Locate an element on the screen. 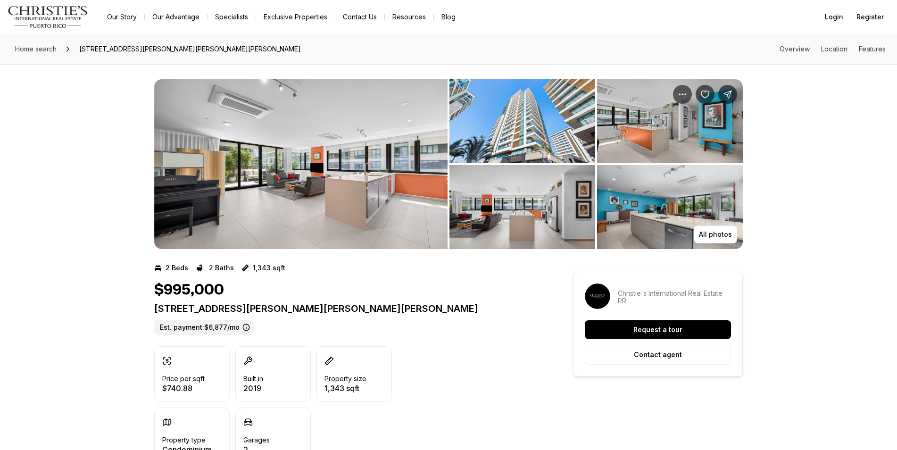 This screenshot has height=450, width=897. p: Christie's International Real Estate PR is located at coordinates (674, 297).